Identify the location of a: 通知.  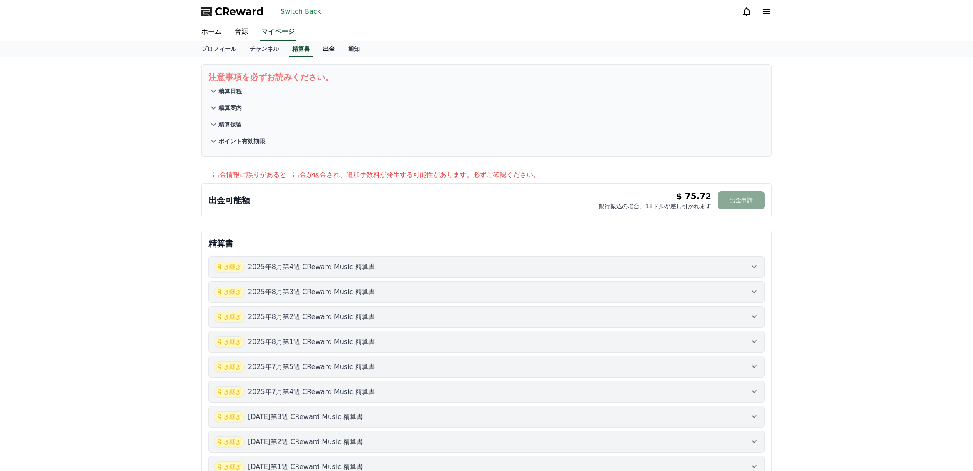
(354, 49).